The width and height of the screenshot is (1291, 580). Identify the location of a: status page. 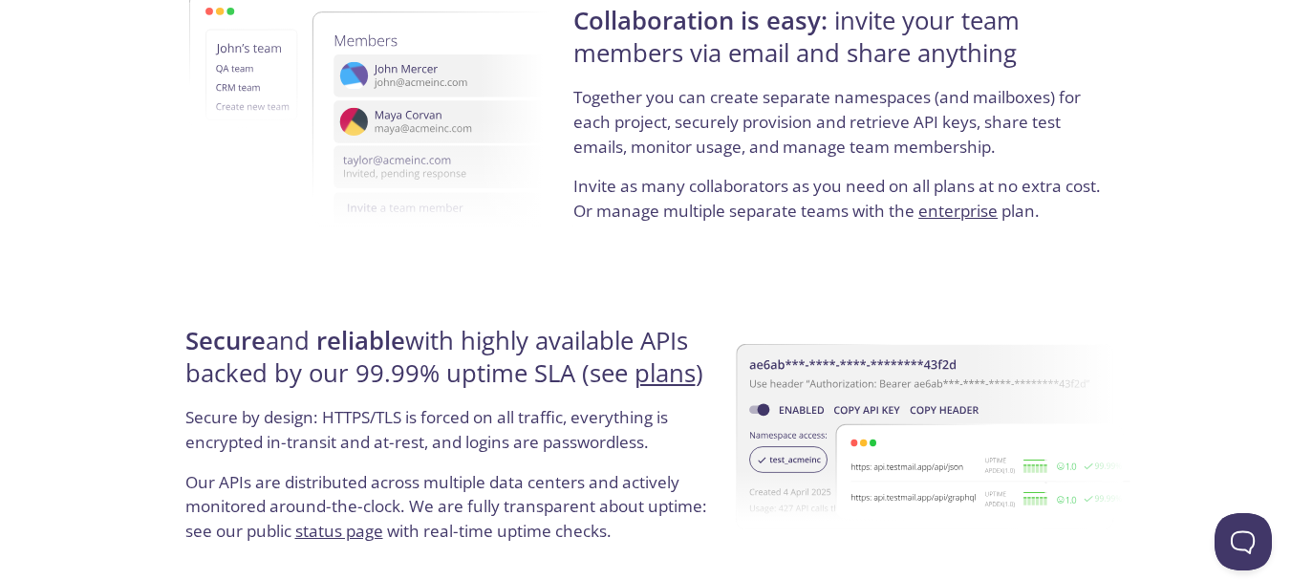
(339, 530).